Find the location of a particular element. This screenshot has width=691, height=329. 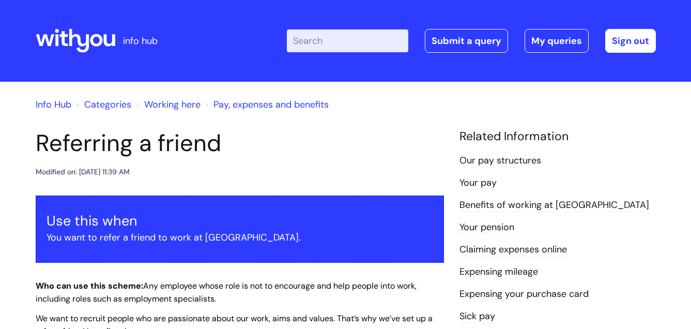

a: Expensing your purchase card is located at coordinates (524, 294).